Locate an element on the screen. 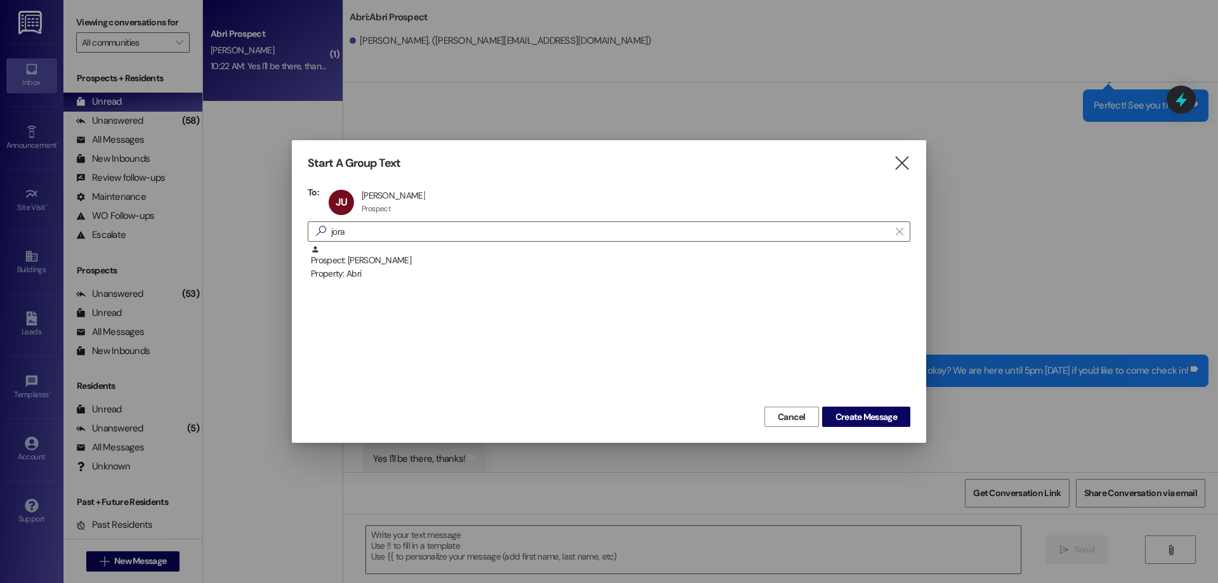  button: Cancel is located at coordinates (792, 417).